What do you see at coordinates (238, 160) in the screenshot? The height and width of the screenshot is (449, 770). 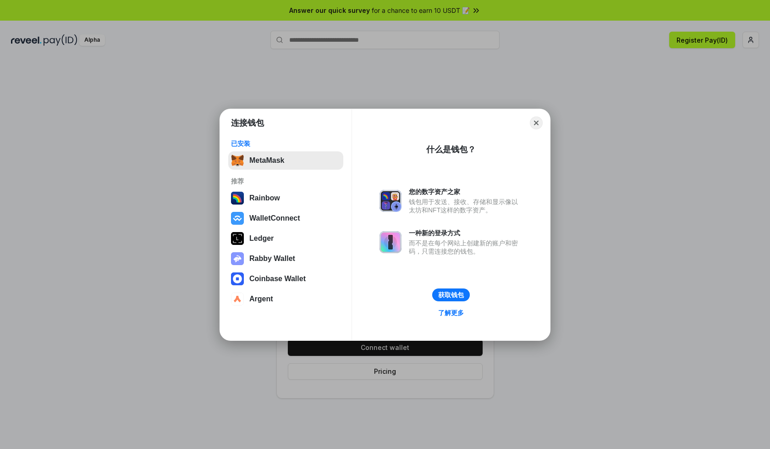 I see `img: svg+xml,%3Csvg%20fill%3D%22none%22%20height%3D%2233%22%20viewBox%3D%220%200%2035%2033%22%20width%...` at bounding box center [238, 160].